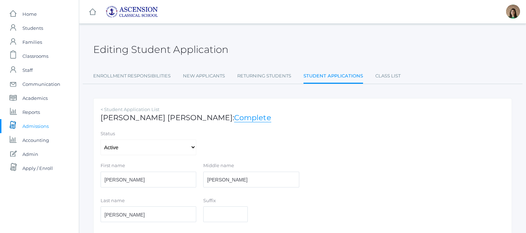 Image resolution: width=526 pixels, height=233 pixels. Describe the element at coordinates (27, 70) in the screenshot. I see `span: Staff` at that location.